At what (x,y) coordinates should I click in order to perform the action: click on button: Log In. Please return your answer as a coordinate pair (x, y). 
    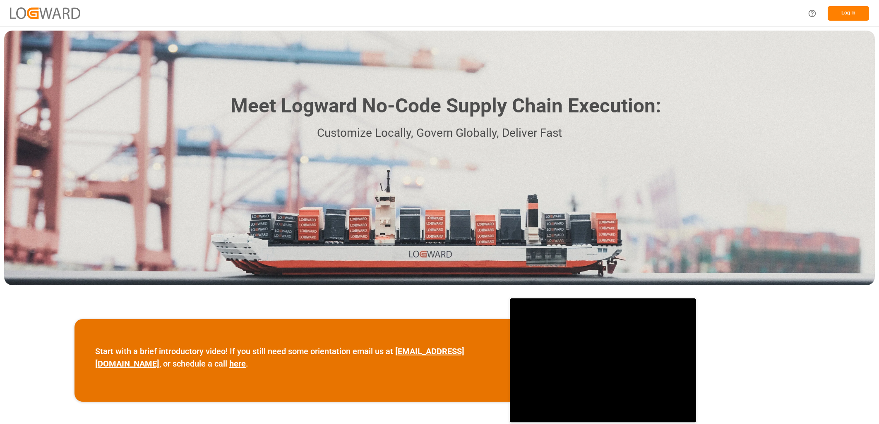
    Looking at the image, I should click on (848, 13).